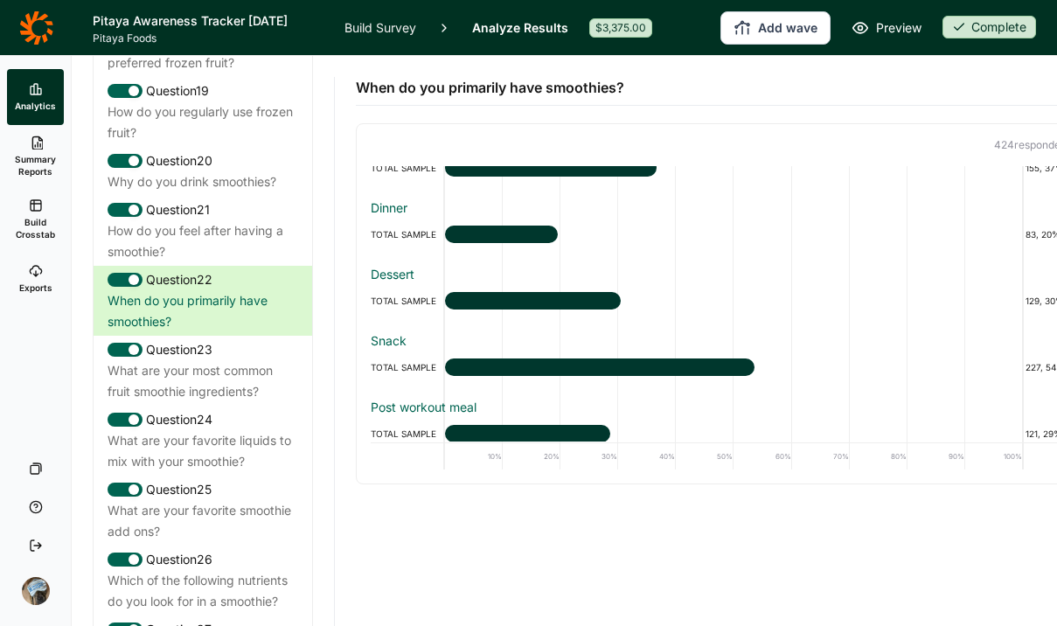 This screenshot has width=1057, height=626. I want to click on div: Question 23, so click(203, 350).